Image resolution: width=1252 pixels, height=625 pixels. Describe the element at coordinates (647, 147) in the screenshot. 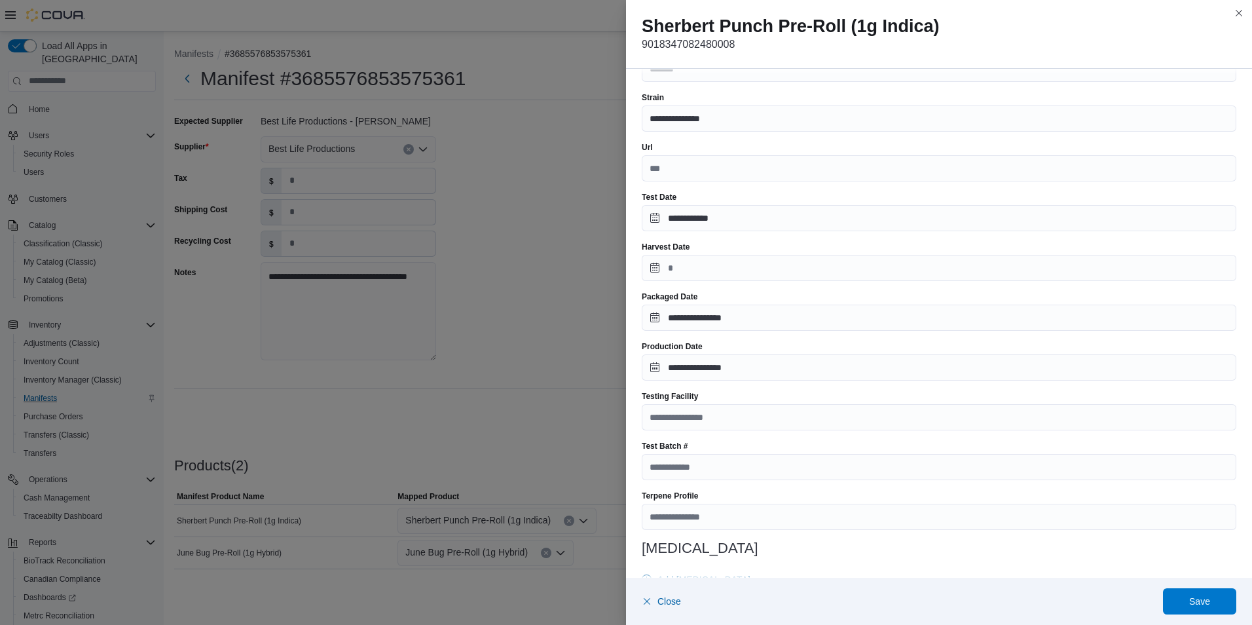

I see `label: Url` at that location.